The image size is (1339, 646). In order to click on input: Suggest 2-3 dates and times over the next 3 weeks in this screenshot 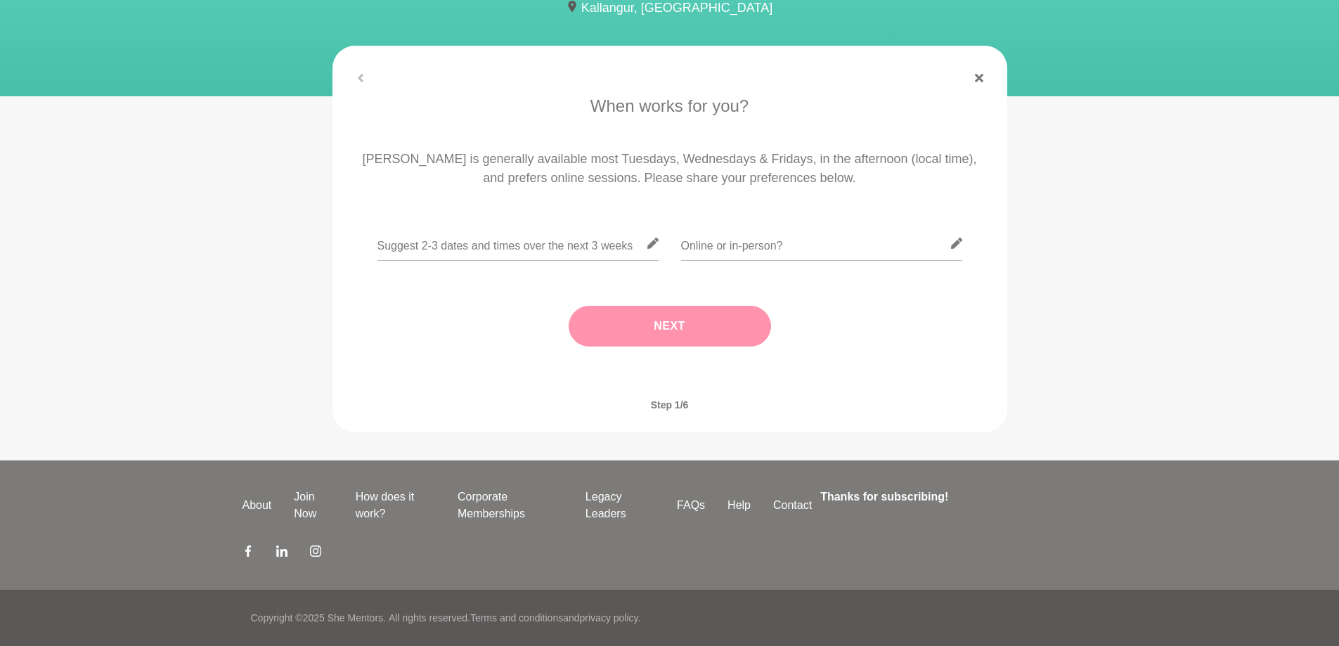, I will do `click(518, 243)`.